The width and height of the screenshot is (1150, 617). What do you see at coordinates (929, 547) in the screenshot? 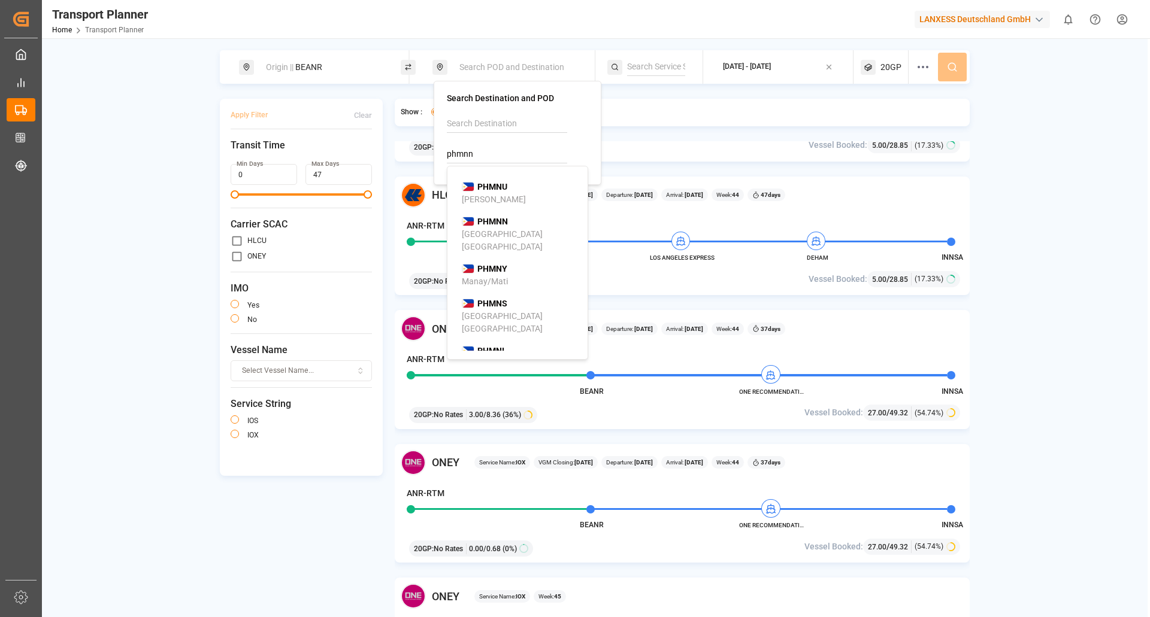
I see `span: (54.74%)` at bounding box center [929, 547].